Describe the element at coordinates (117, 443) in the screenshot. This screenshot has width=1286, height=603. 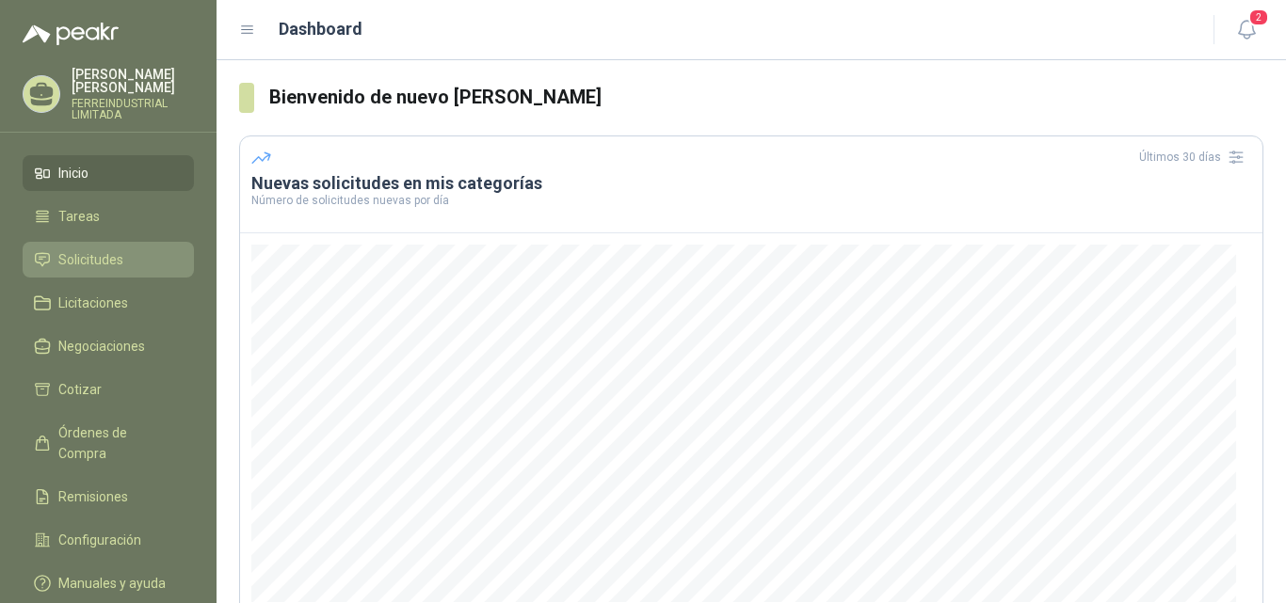
I see `span: Órdenes de Compra` at that location.